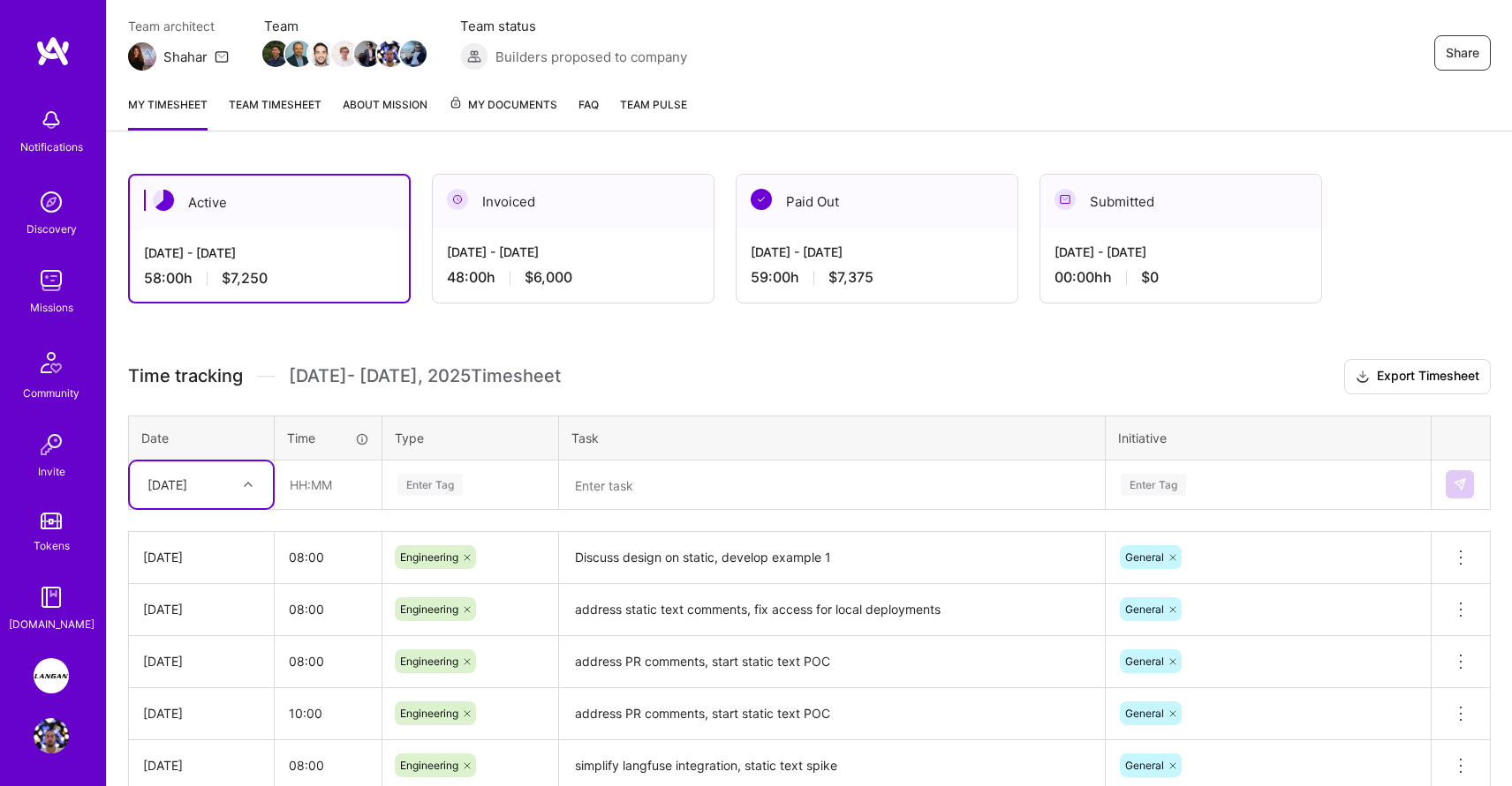 Image resolution: width=1512 pixels, height=786 pixels. Describe the element at coordinates (588, 113) in the screenshot. I see `a: FAQ` at that location.